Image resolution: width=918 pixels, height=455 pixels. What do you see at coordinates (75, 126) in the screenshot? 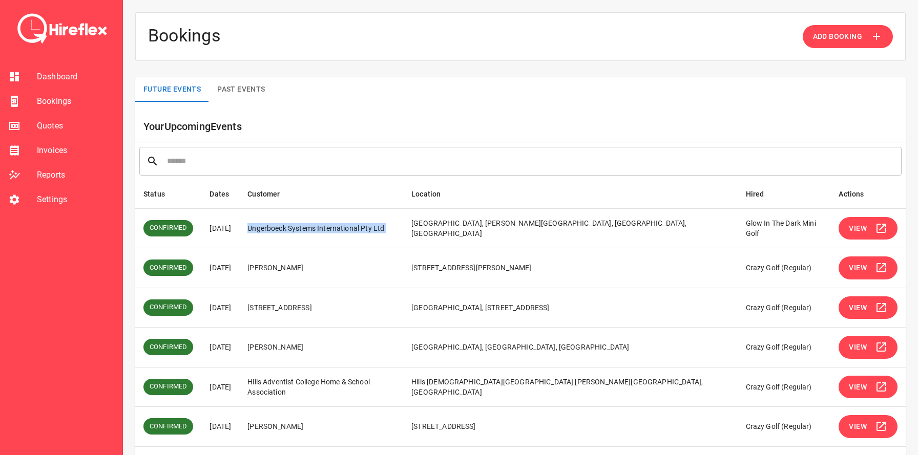
I see `span: Quotes` at bounding box center [75, 126].